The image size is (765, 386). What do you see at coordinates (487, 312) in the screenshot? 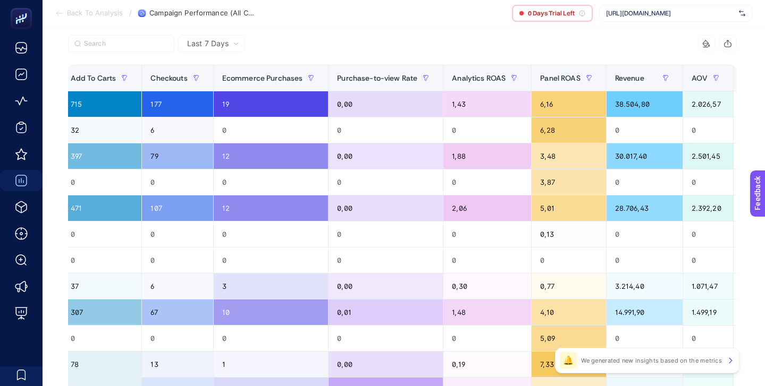
I see `div: 1,48` at bounding box center [487, 312].